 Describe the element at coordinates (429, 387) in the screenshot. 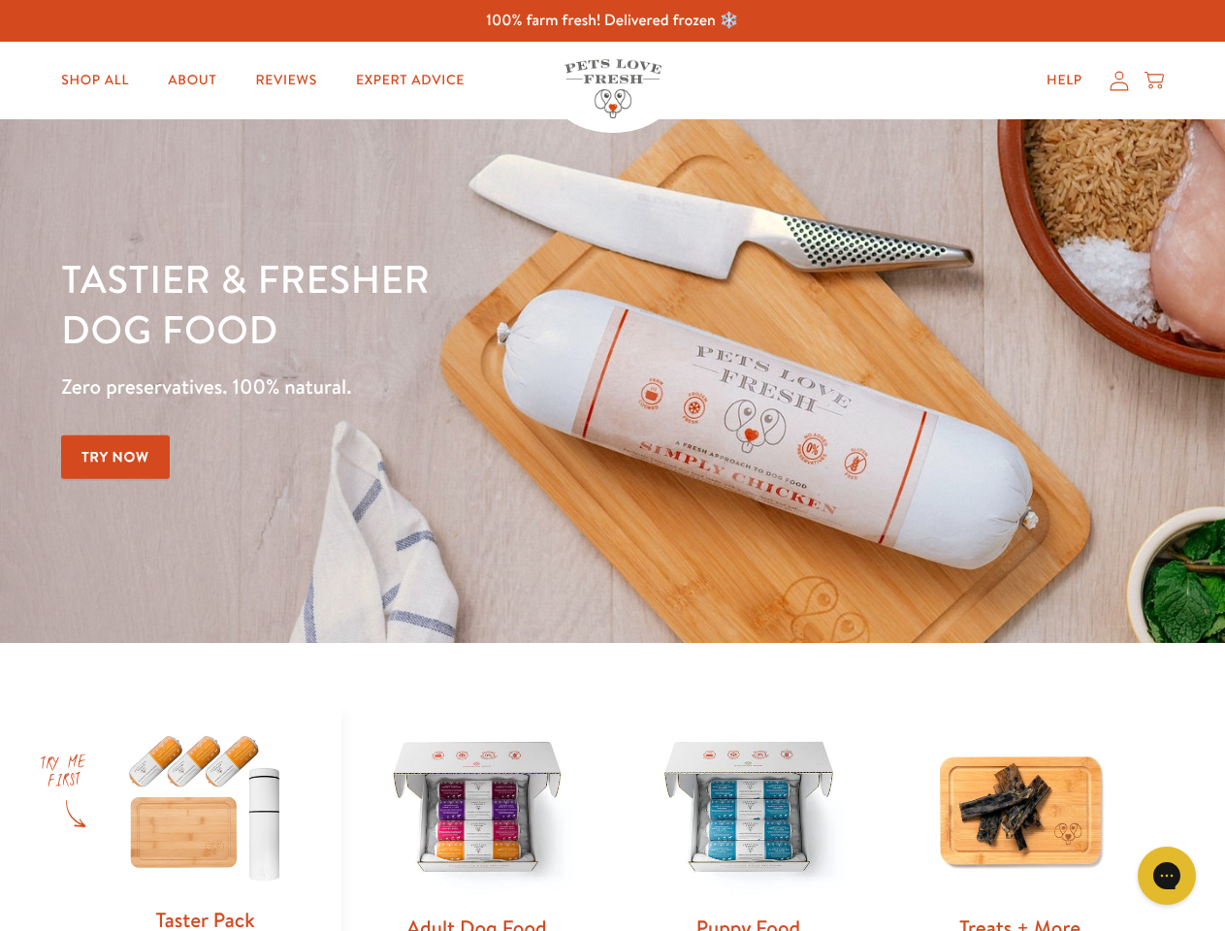

I see `p: Zero preservatives. 100% natural.` at that location.